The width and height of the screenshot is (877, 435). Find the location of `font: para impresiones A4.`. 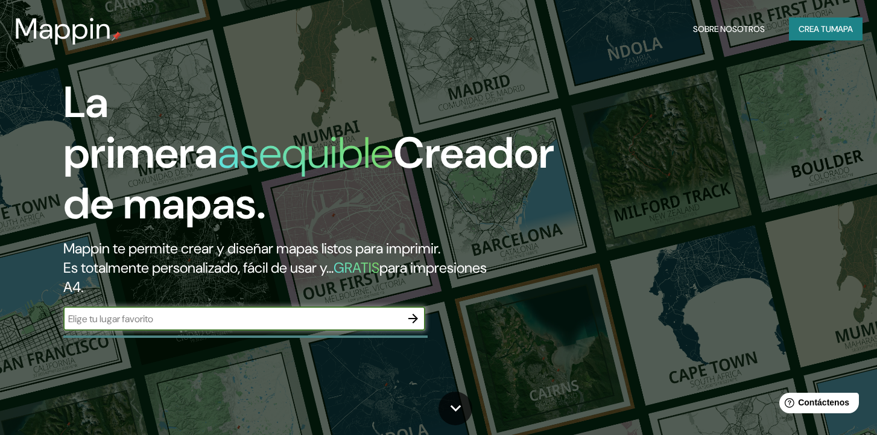

font: para impresiones A4. is located at coordinates (275, 277).